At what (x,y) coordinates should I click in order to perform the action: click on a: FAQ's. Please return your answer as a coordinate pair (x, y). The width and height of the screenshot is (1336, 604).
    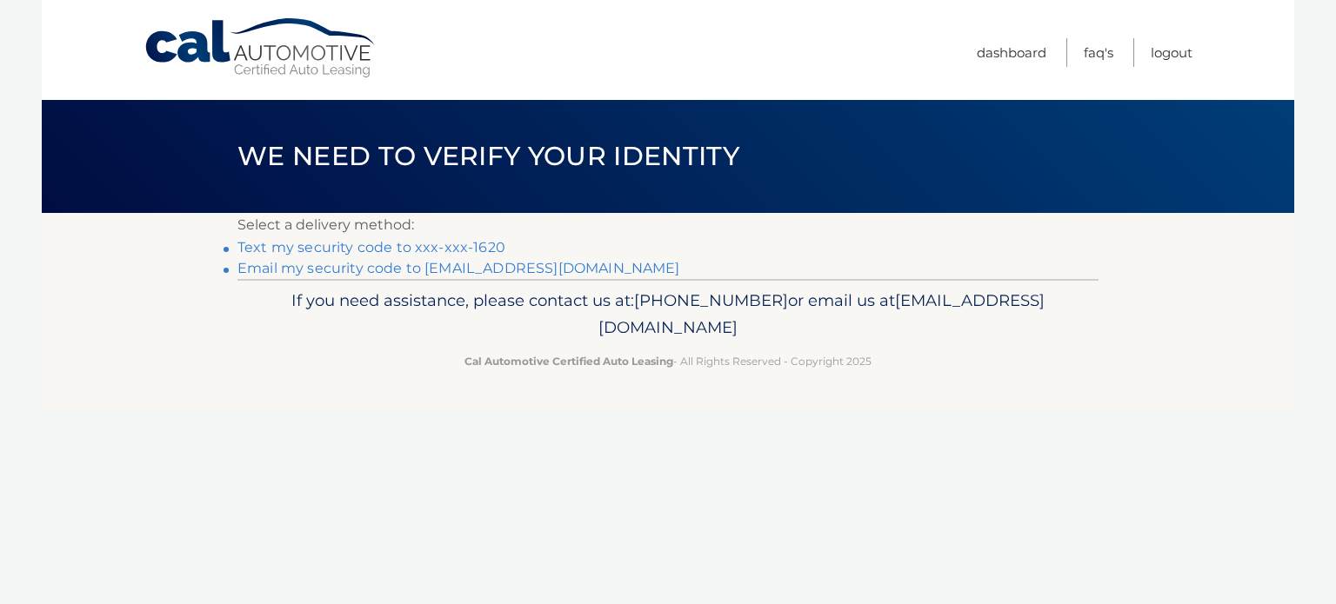
    Looking at the image, I should click on (1098, 52).